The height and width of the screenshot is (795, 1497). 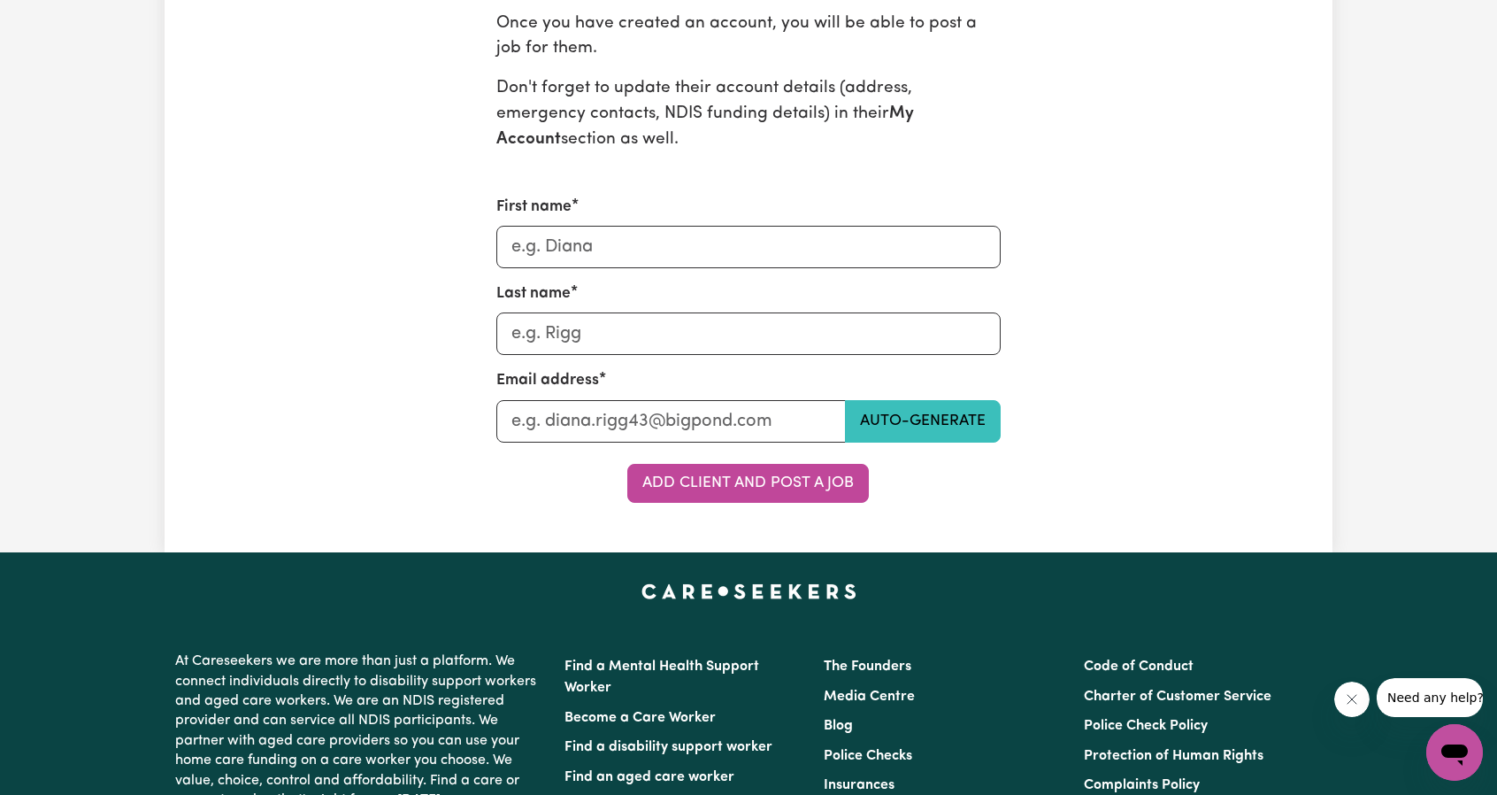 What do you see at coordinates (705, 127) in the screenshot?
I see `b: My Account` at bounding box center [705, 127].